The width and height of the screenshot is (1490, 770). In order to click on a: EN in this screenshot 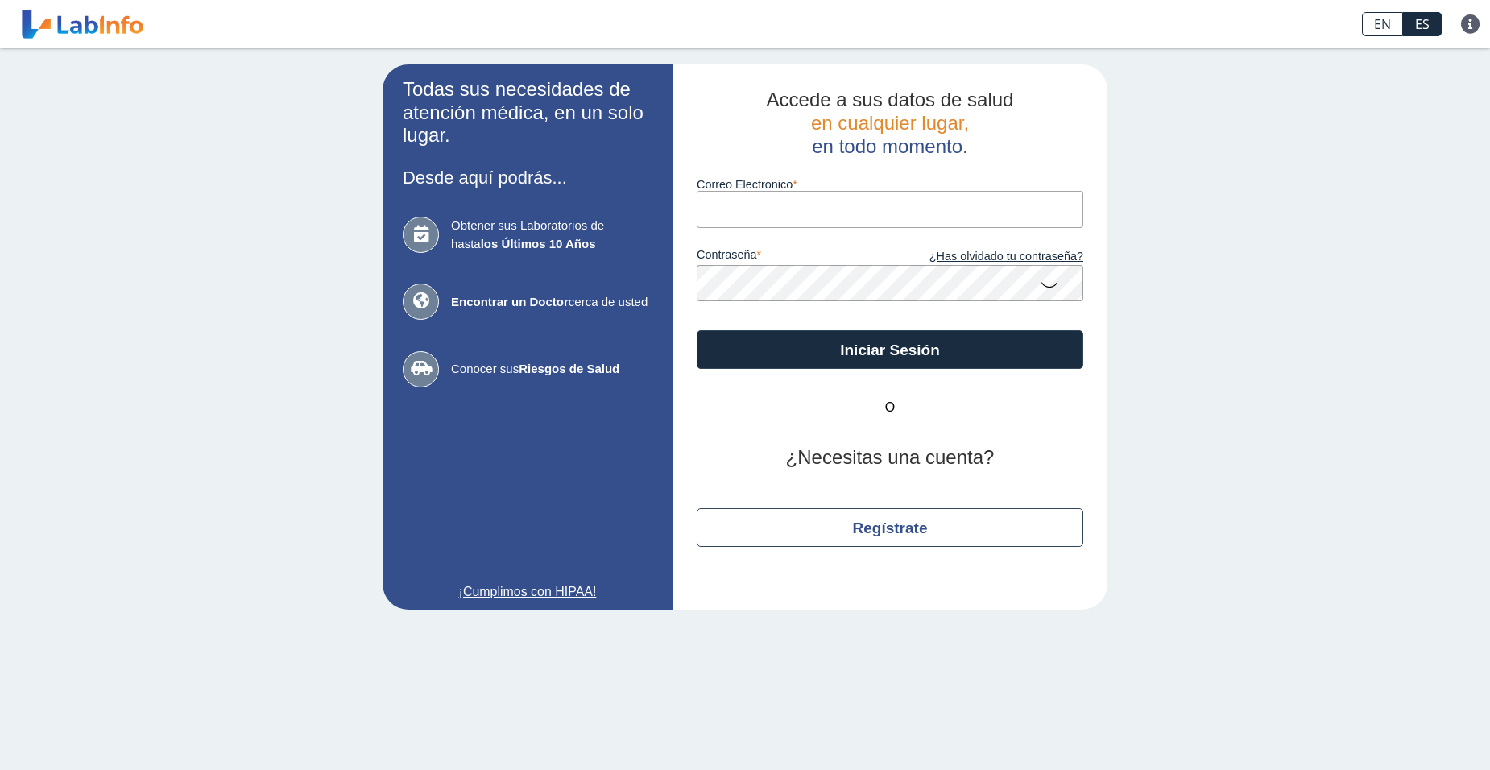, I will do `click(1382, 24)`.